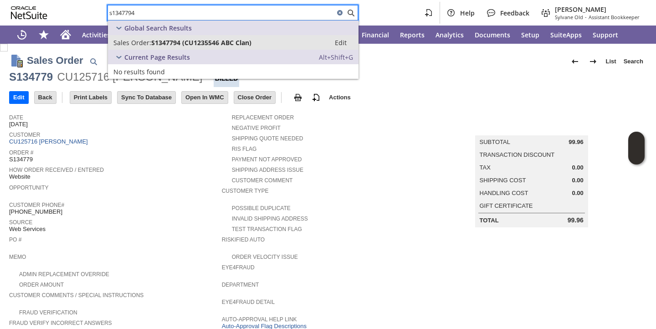  Describe the element at coordinates (267, 159) in the screenshot. I see `a: Payment not approved` at that location.